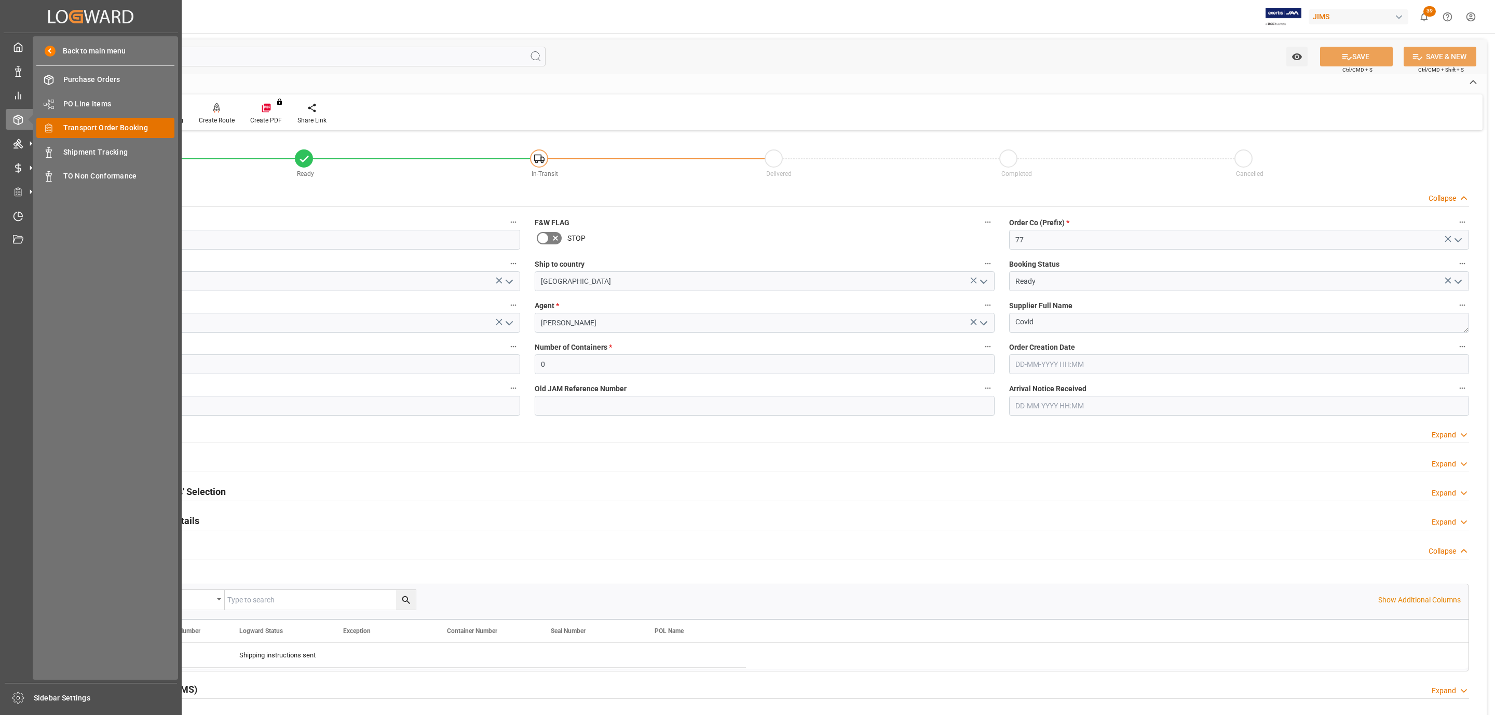 Image resolution: width=1495 pixels, height=715 pixels. What do you see at coordinates (91, 95) in the screenshot?
I see `a: My Reports` at bounding box center [91, 95].